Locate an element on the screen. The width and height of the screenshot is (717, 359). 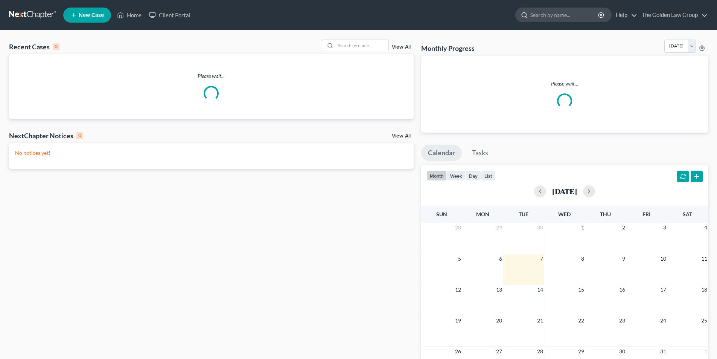
span: 21 is located at coordinates (540, 320).